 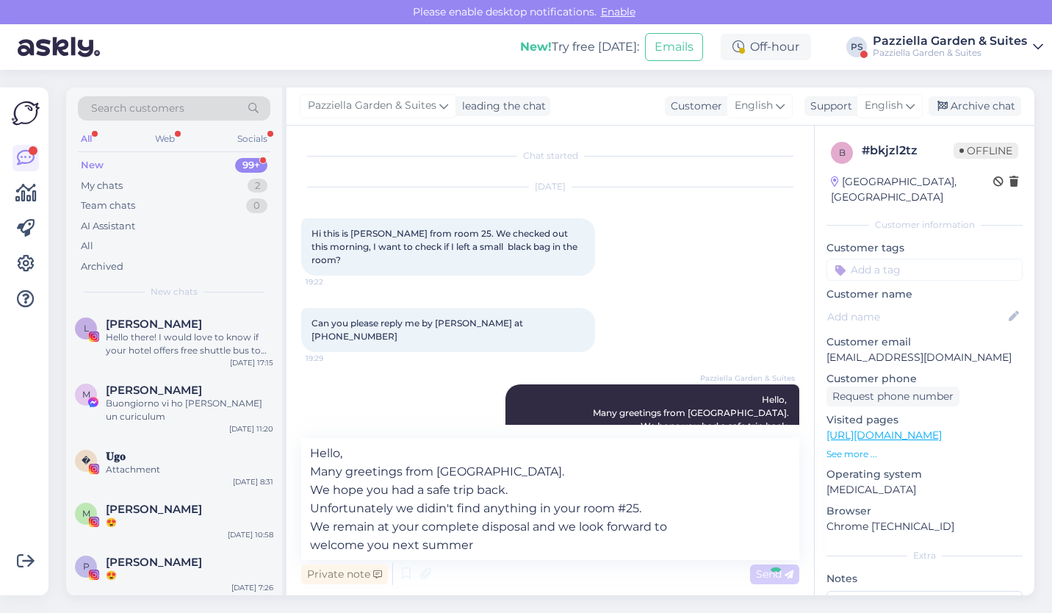 What do you see at coordinates (86, 566) in the screenshot?
I see `span: P` at bounding box center [86, 566].